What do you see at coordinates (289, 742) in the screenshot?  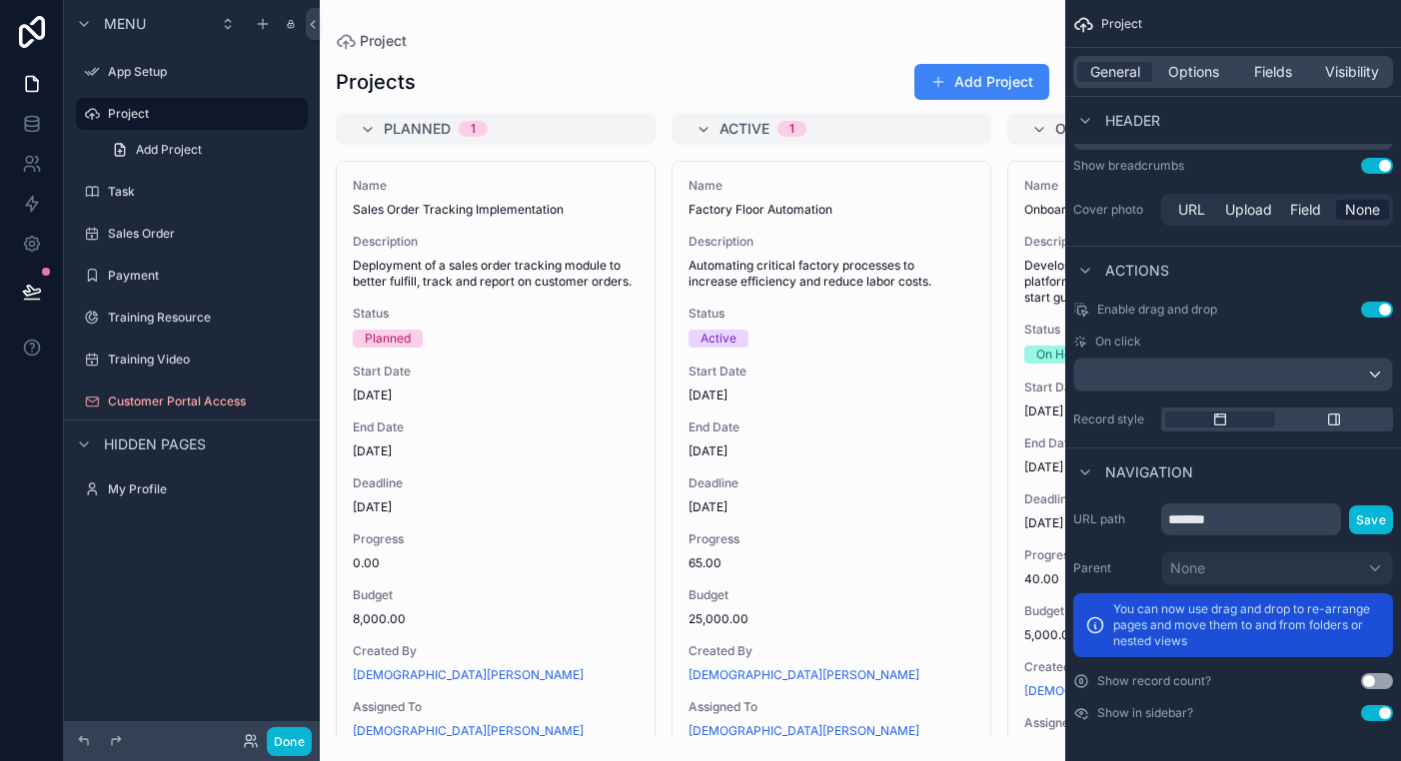 I see `button: Done` at bounding box center [289, 742].